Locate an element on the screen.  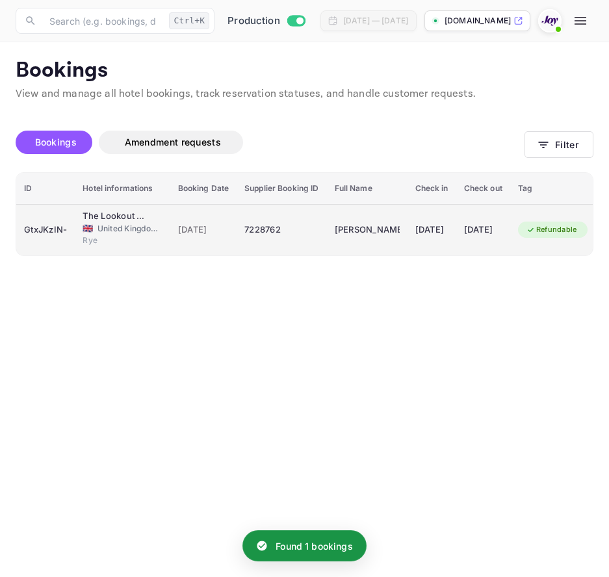
div: Switch to Sandbox mode is located at coordinates (266, 21).